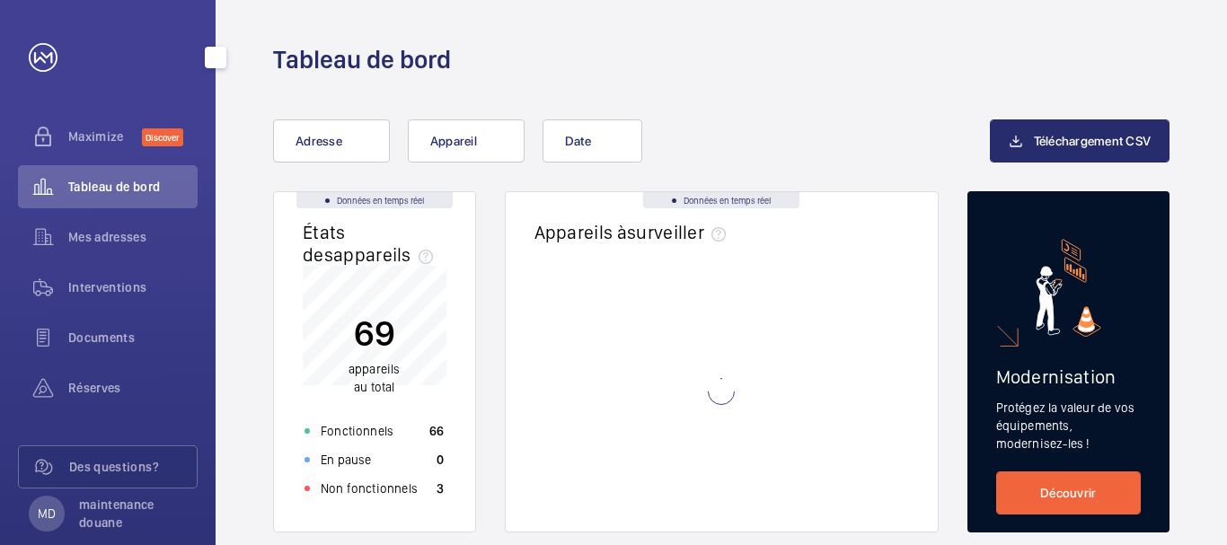 This screenshot has width=1227, height=545. I want to click on span: Documents, so click(133, 338).